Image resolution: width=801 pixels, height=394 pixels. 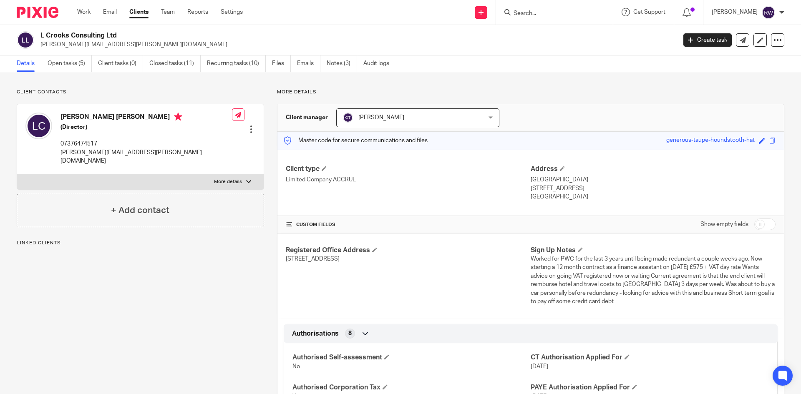 I want to click on i: Primary, so click(x=178, y=117).